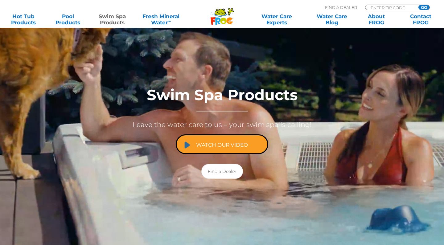  Describe the element at coordinates (222, 100) in the screenshot. I see `h1: Swim Spa Products` at that location.